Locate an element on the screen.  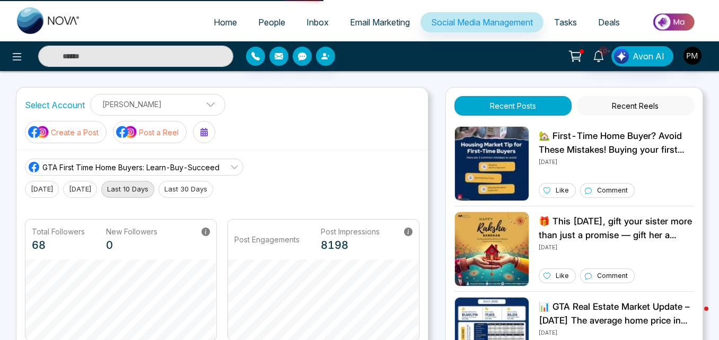
a: Email Marketing is located at coordinates (380, 22).